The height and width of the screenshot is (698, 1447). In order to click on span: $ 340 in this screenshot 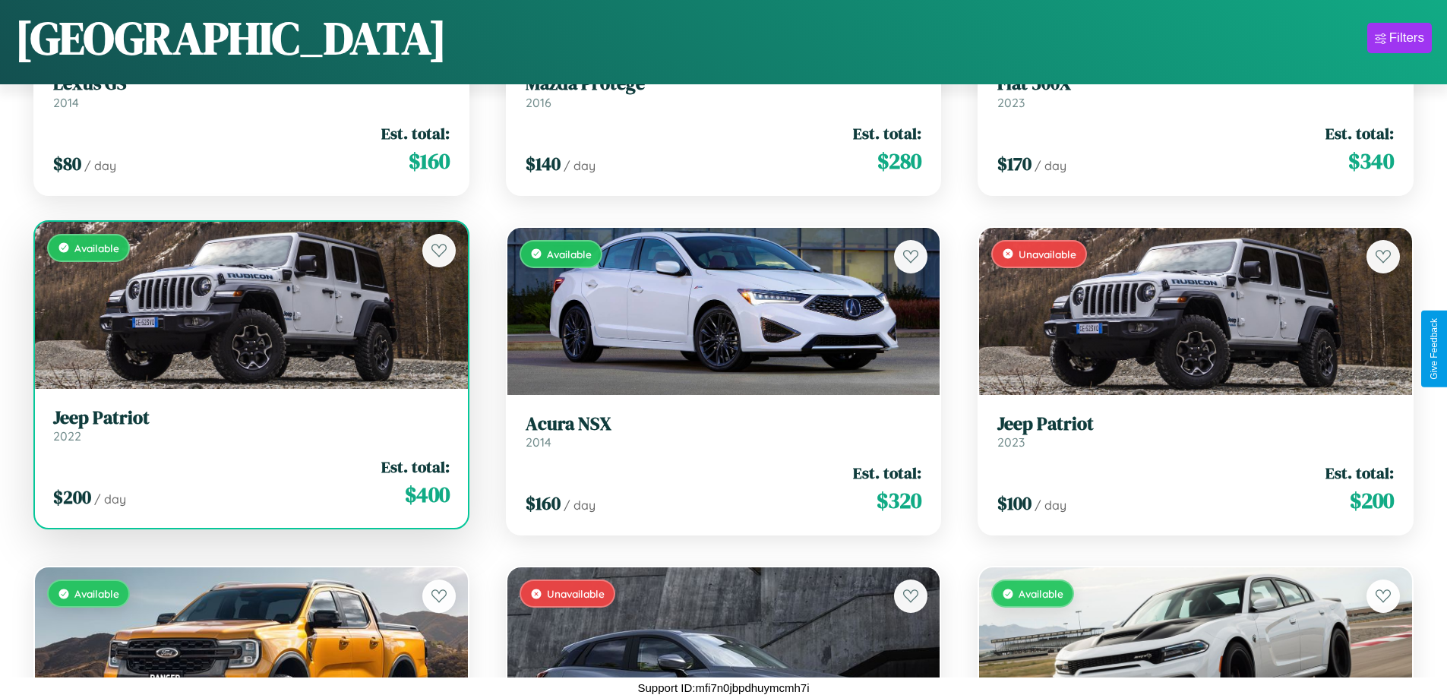, I will do `click(1371, 161)`.